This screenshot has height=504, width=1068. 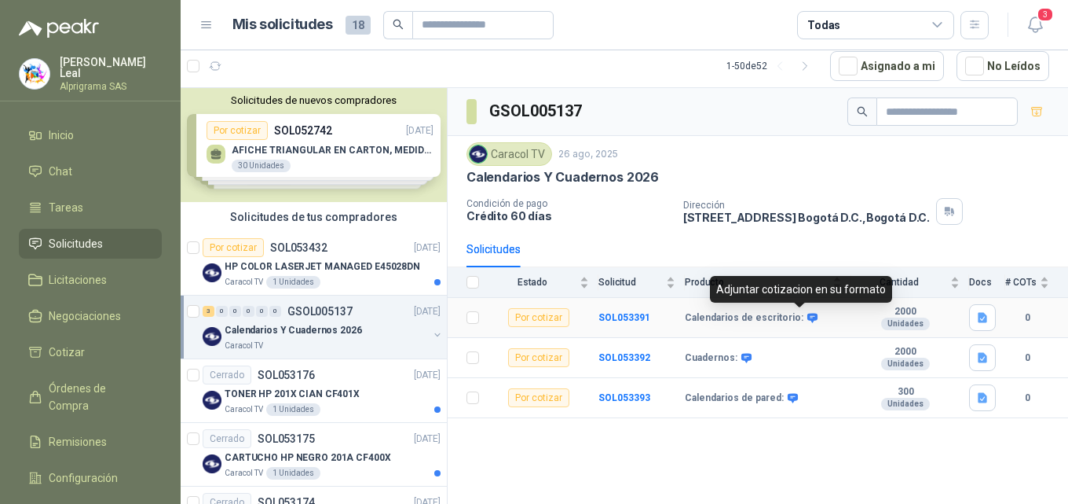 What do you see at coordinates (61, 135) in the screenshot?
I see `span: Inicio` at bounding box center [61, 135].